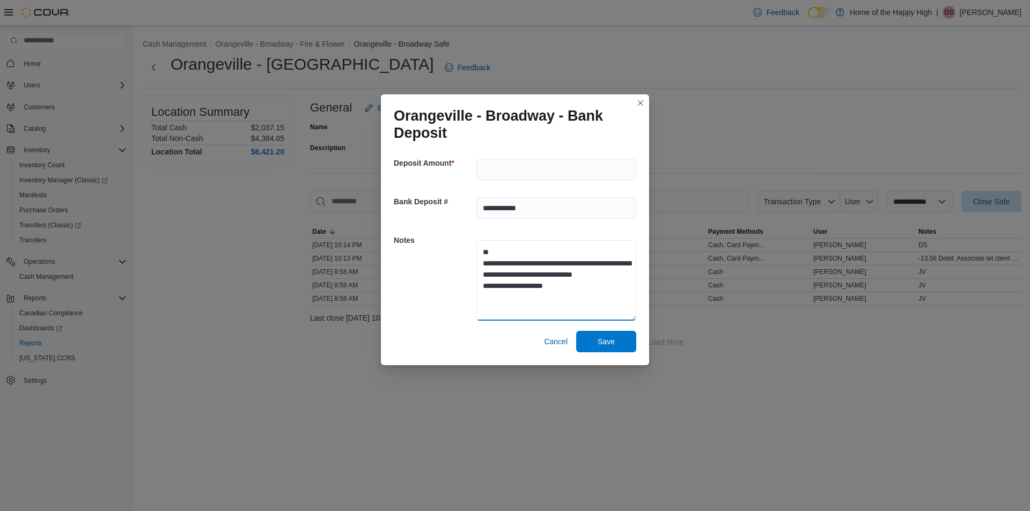 The image size is (1030, 511). I want to click on h1: Orangeville - Broadway - Bank Deposit, so click(511, 124).